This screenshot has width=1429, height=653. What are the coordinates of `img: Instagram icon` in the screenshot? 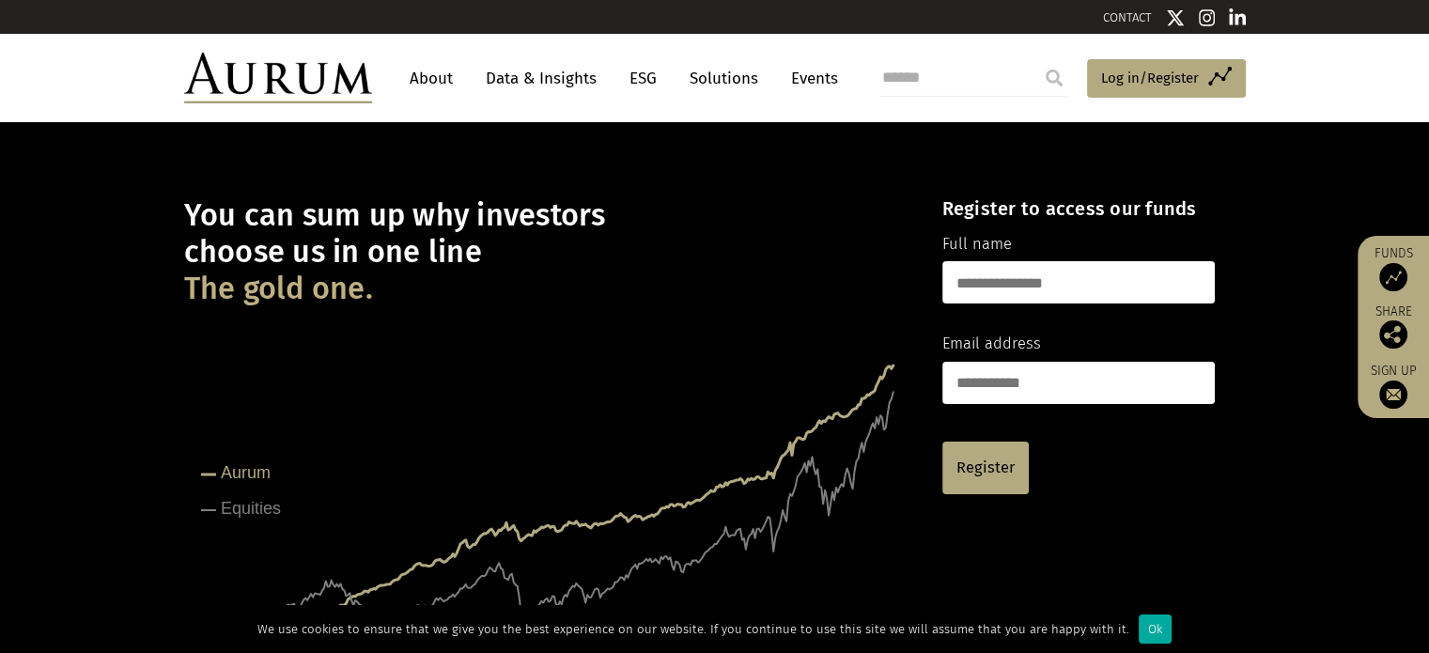 It's located at (1208, 18).